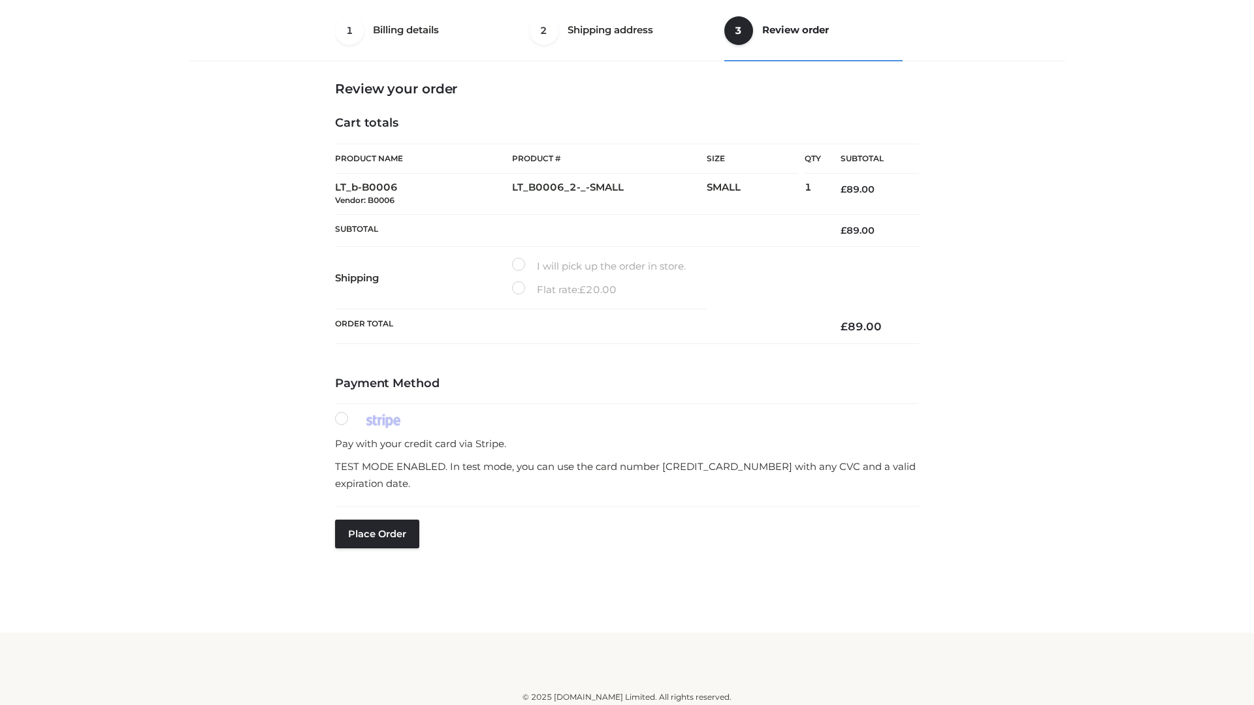 The image size is (1254, 705). I want to click on th: Product Name, so click(423, 159).